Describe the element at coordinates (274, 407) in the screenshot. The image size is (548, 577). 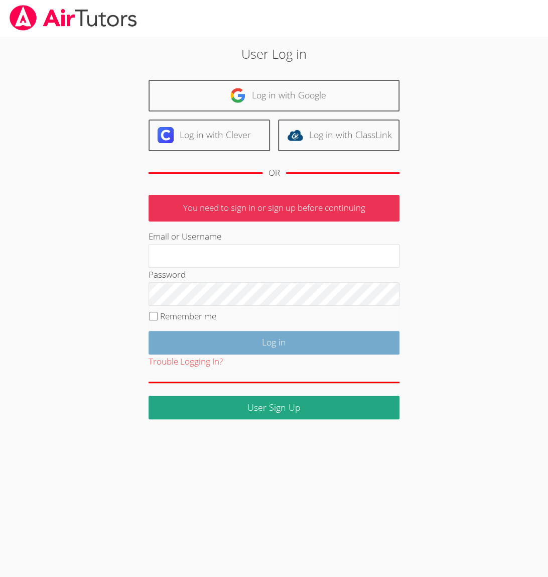
I see `a: User Sign Up` at that location.